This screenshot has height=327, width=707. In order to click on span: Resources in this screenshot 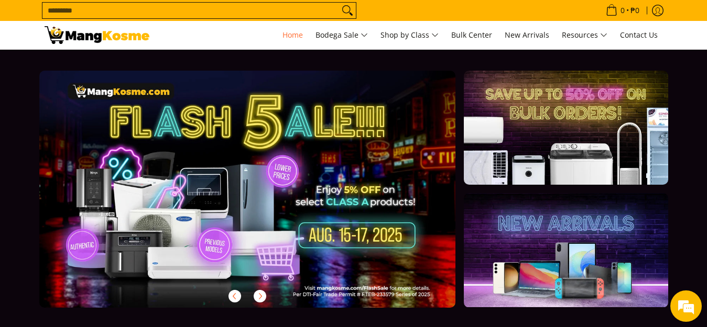, I will do `click(584, 35)`.